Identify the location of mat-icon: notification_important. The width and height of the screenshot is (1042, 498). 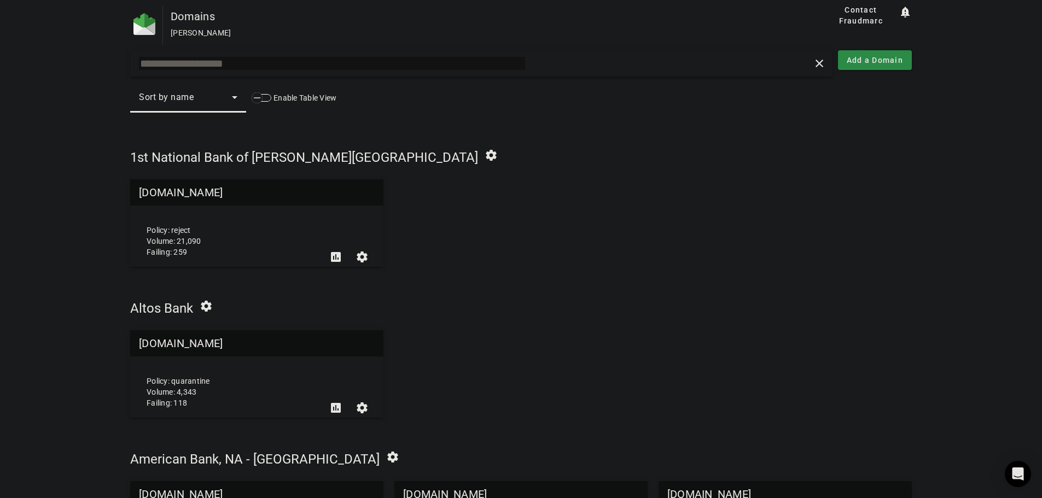
(905, 12).